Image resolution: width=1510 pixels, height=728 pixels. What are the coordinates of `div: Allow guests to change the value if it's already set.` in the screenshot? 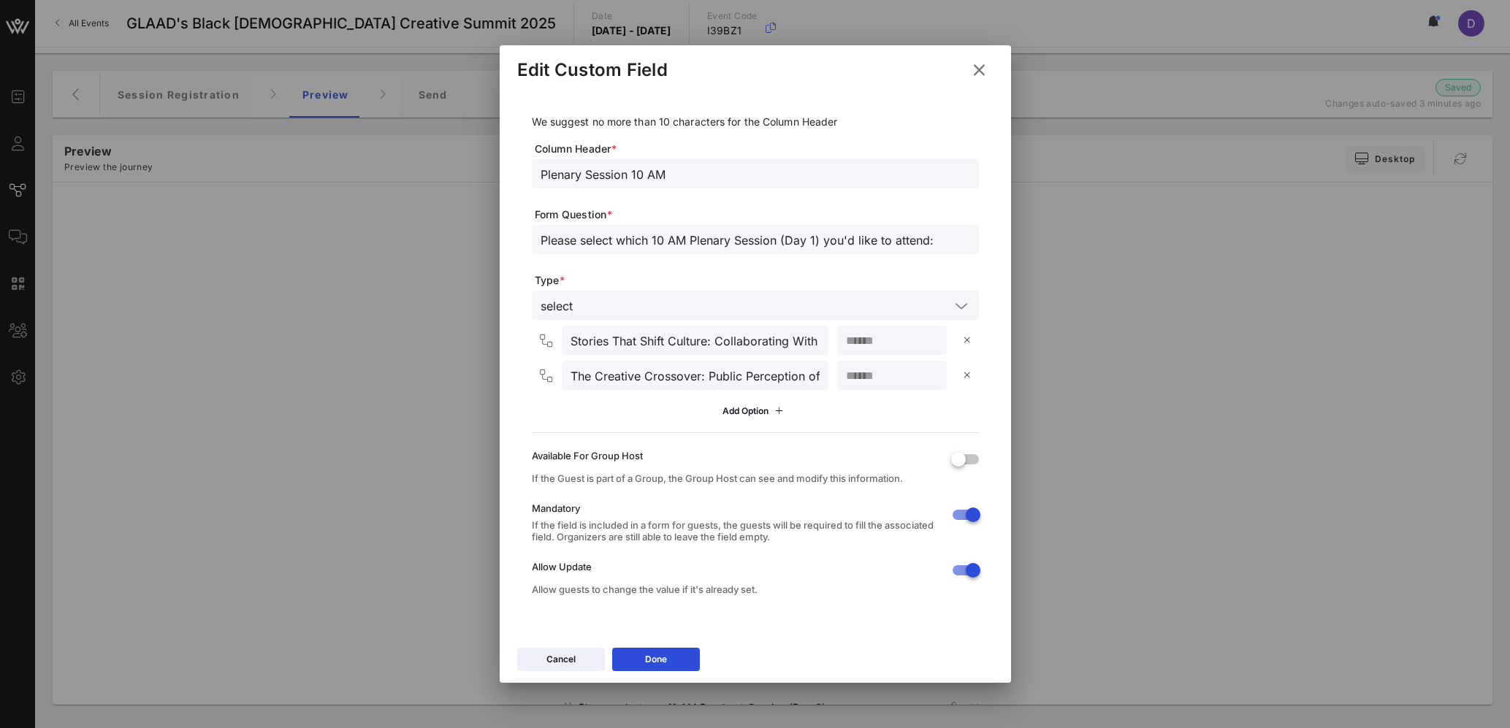 It's located at (736, 589).